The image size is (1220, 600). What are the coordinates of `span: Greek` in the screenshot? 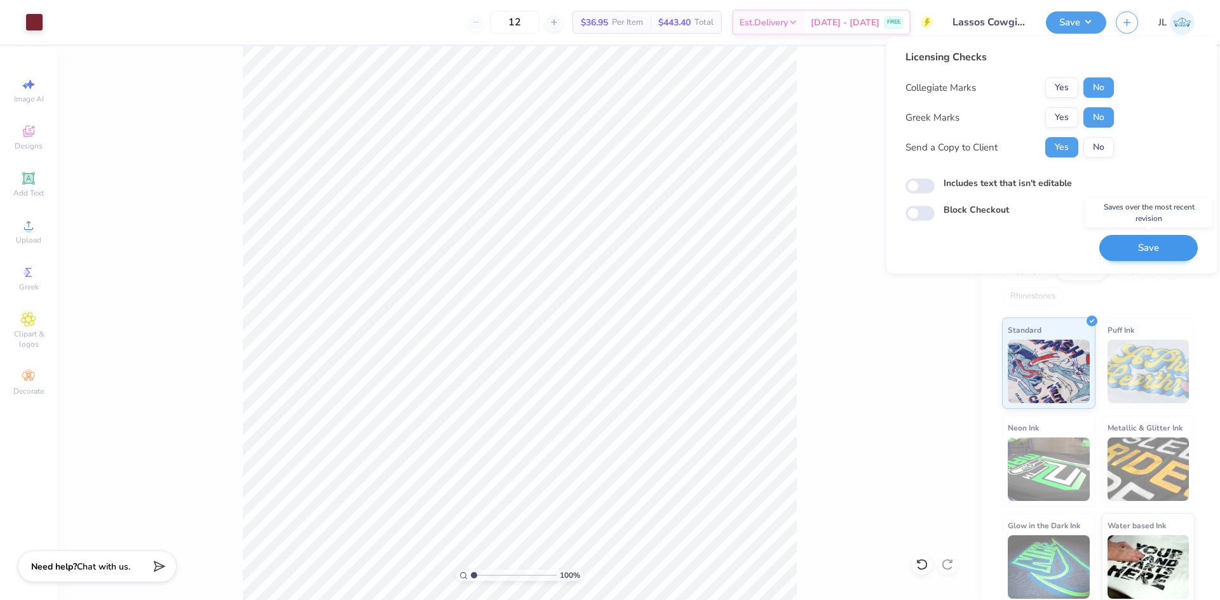 It's located at (29, 287).